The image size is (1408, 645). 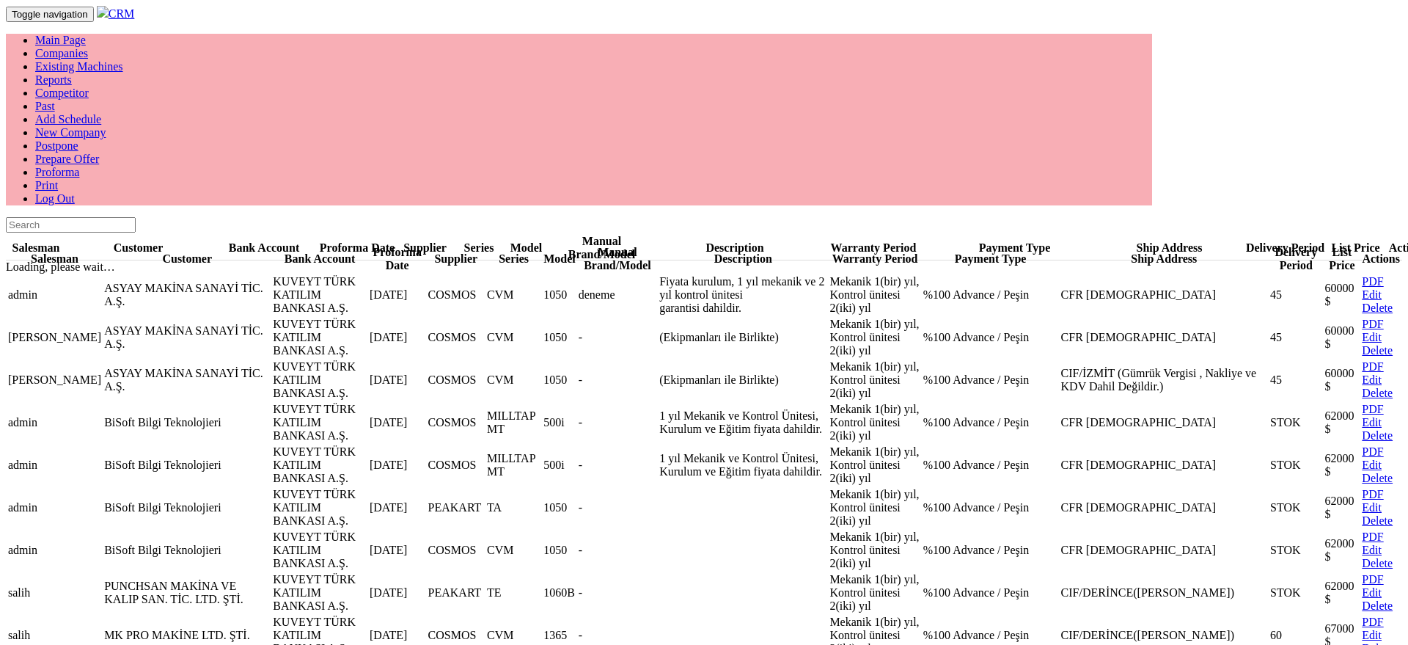 I want to click on button: Toggle navigation, so click(x=50, y=14).